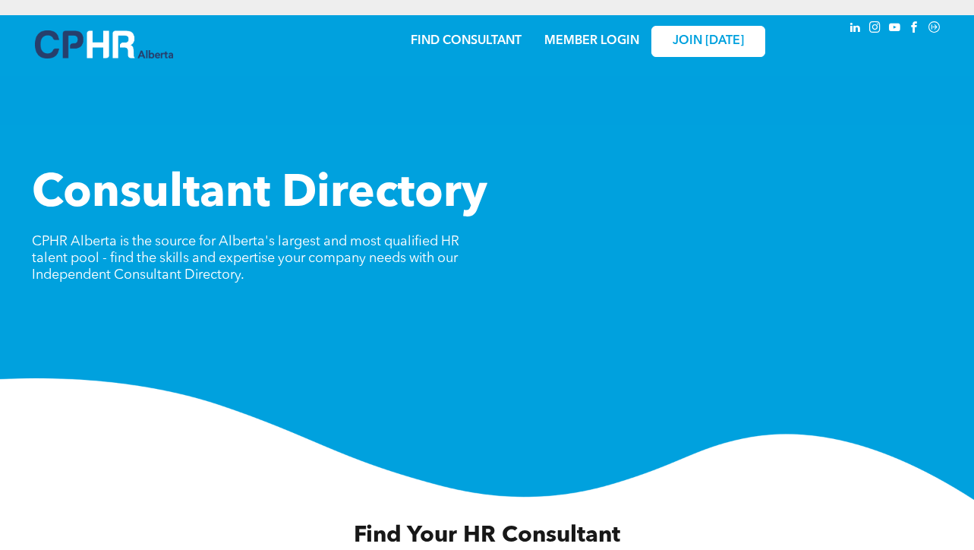 This screenshot has width=974, height=550. I want to click on span: Find Your HR Consultant, so click(487, 535).